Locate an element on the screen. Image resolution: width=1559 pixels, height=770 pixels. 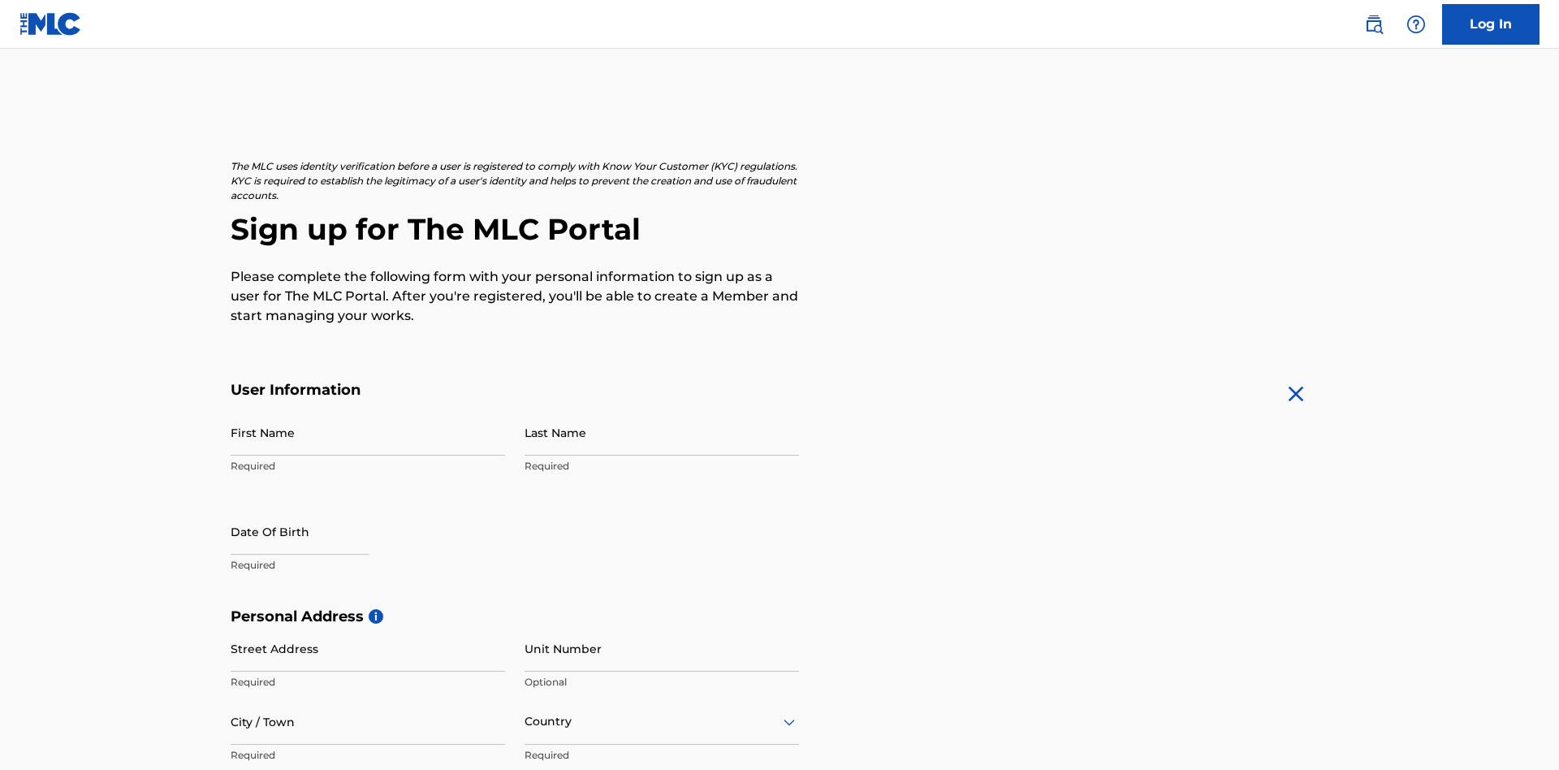
img: close is located at coordinates (1296, 394).